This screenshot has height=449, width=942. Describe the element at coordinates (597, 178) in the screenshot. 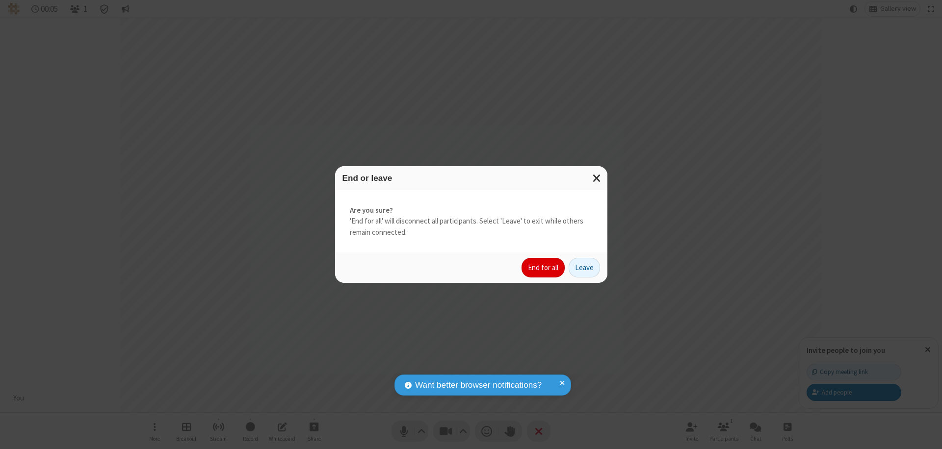

I see `button: Close modal` at that location.